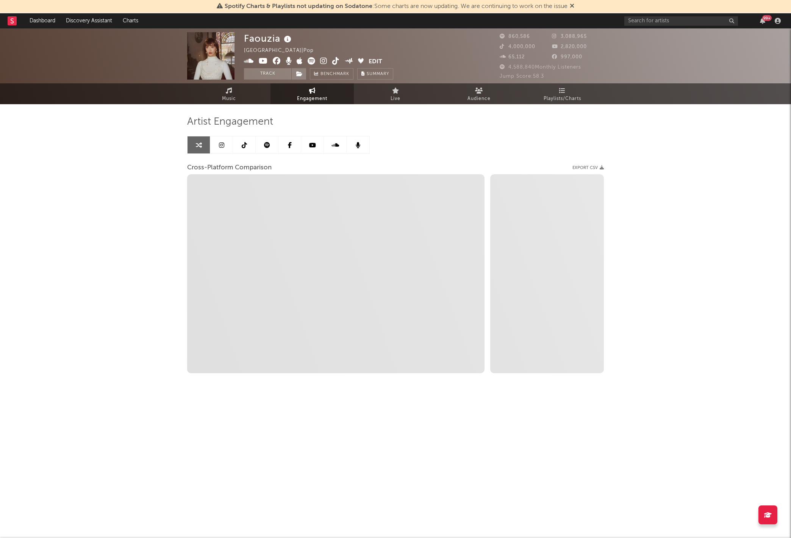 The width and height of the screenshot is (791, 538). Describe the element at coordinates (766, 18) in the screenshot. I see `div: 99 +` at that location.